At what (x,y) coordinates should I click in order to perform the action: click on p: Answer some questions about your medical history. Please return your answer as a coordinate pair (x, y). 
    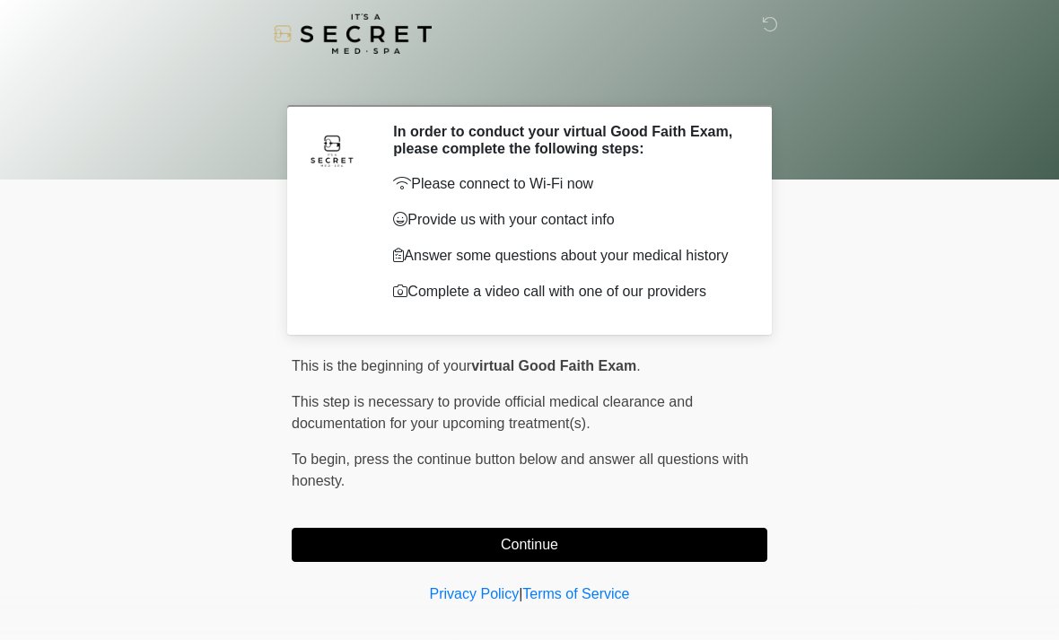
    Looking at the image, I should click on (566, 256).